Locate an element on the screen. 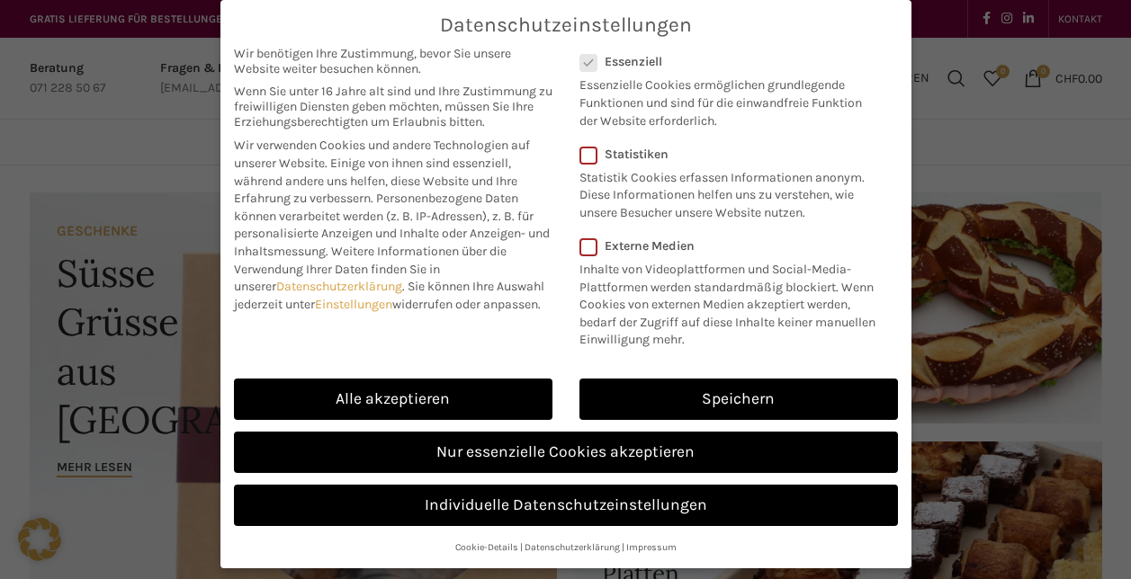  a: Individuelle Datenschutzeinstellungen is located at coordinates (566, 506).